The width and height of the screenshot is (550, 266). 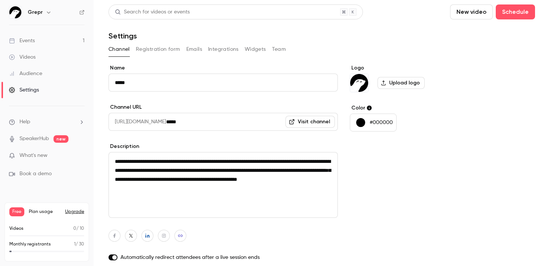 What do you see at coordinates (223, 49) in the screenshot?
I see `button: Integrations` at bounding box center [223, 49].